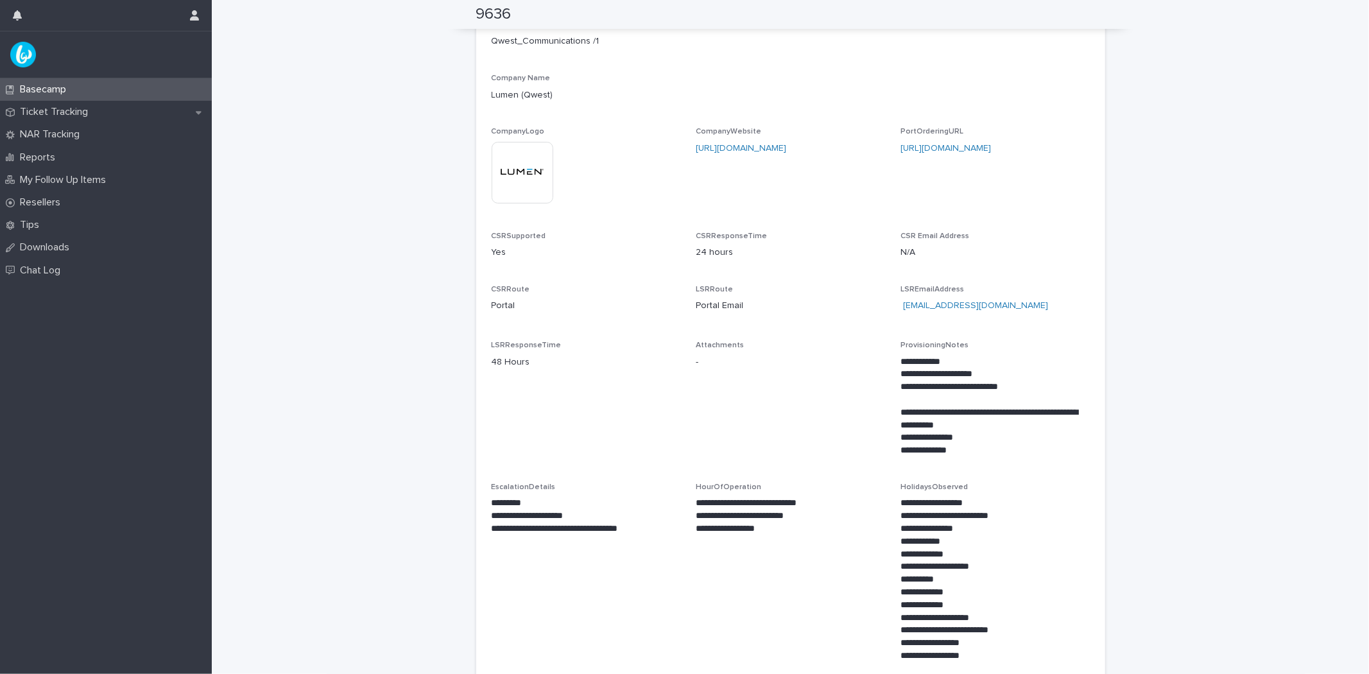 Image resolution: width=1369 pixels, height=674 pixels. Describe the element at coordinates (935, 345) in the screenshot. I see `span: ProvisioningNotes` at that location.